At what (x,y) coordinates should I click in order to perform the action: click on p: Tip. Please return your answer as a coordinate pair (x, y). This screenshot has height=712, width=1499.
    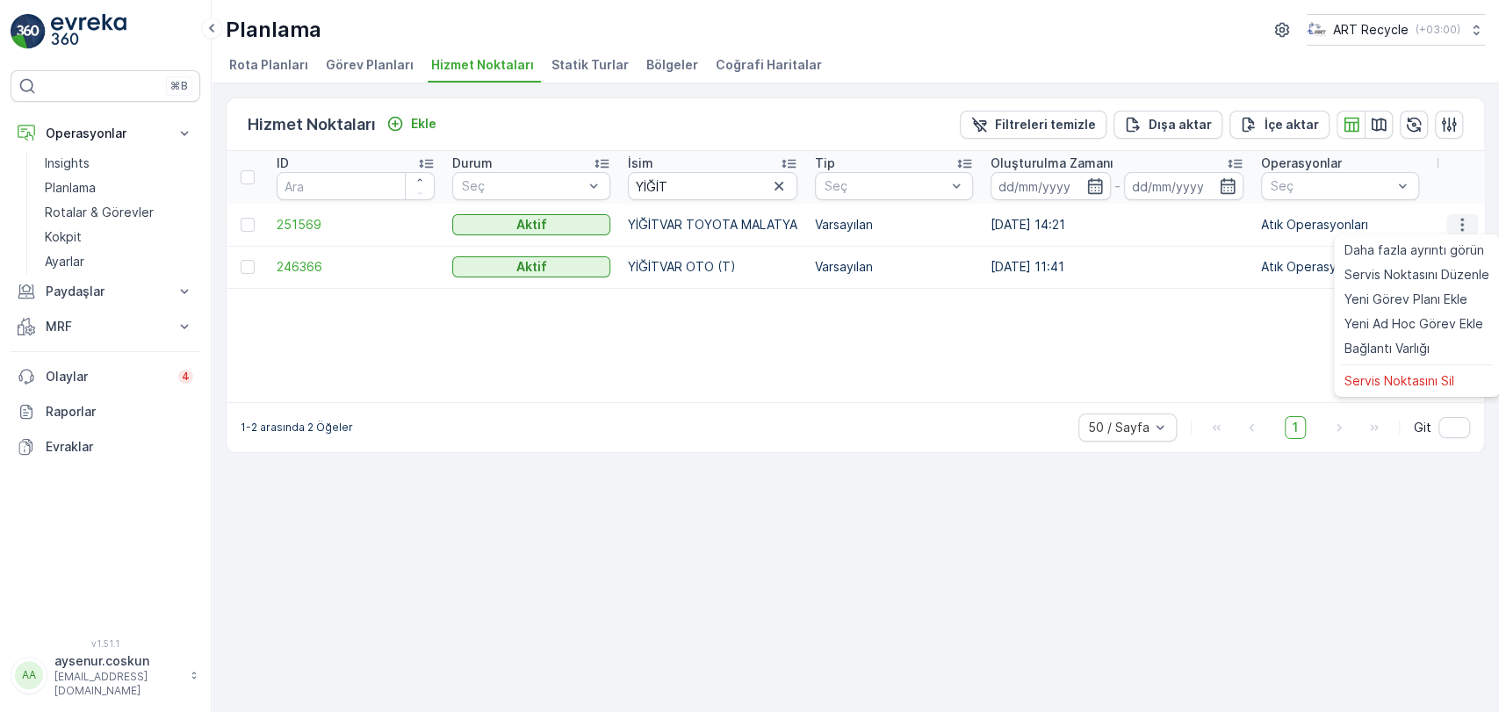
    Looking at the image, I should click on (825, 163).